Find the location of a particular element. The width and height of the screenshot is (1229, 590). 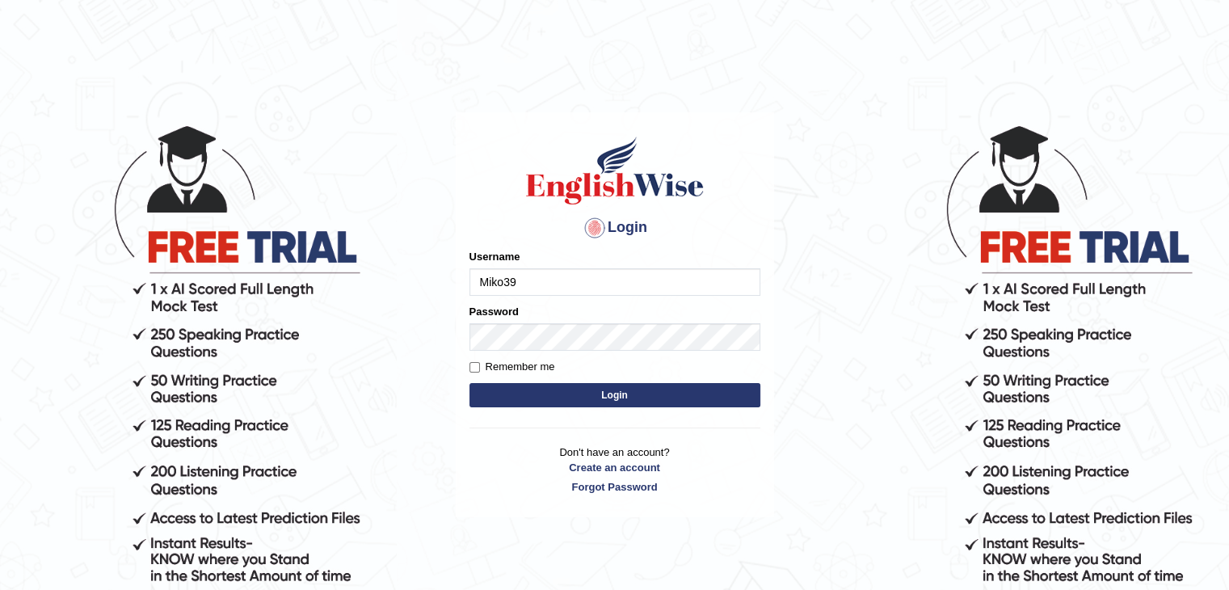

button: Login is located at coordinates (615, 395).